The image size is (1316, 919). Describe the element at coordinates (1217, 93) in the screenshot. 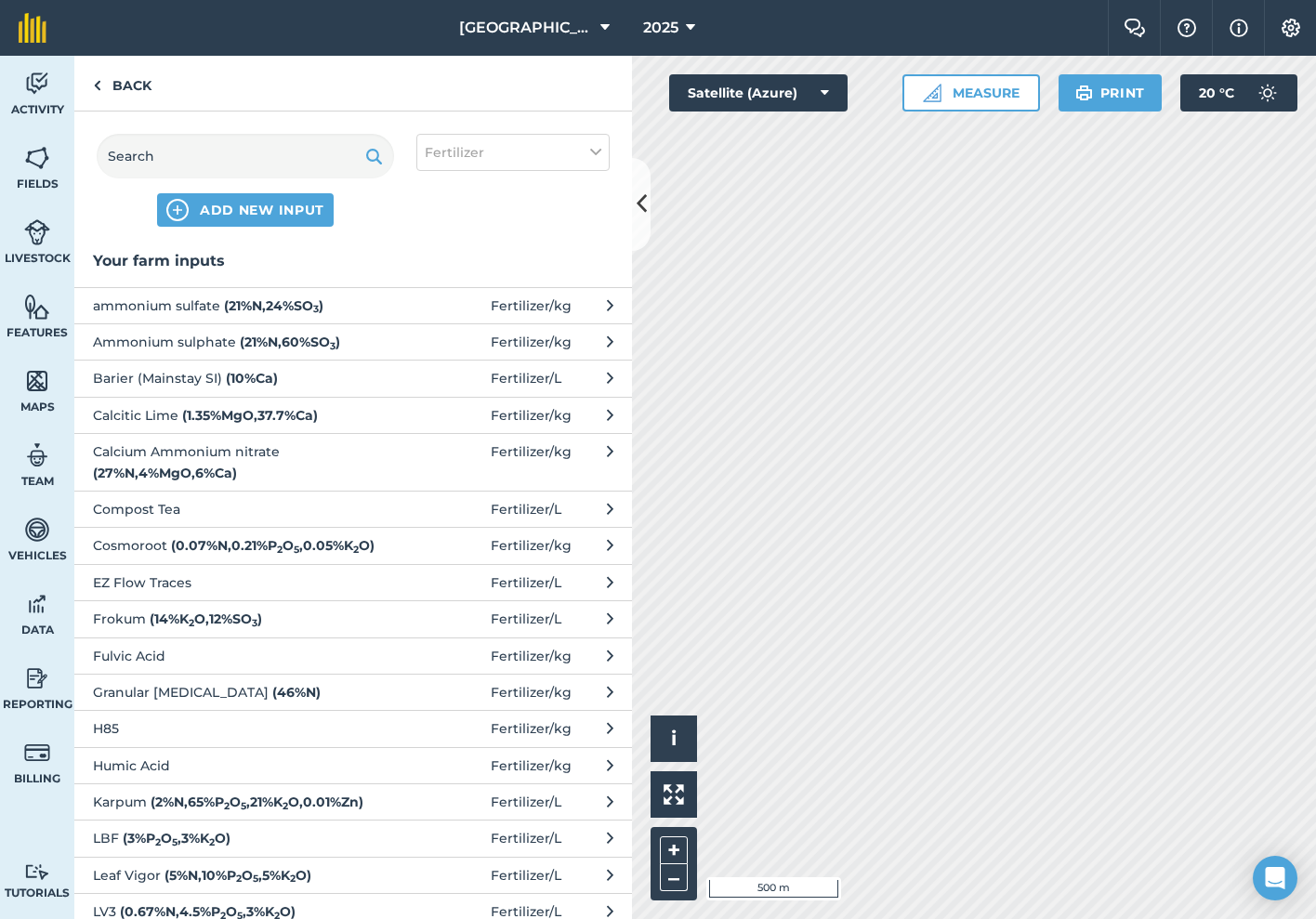

I see `span: 20 ° C` at that location.